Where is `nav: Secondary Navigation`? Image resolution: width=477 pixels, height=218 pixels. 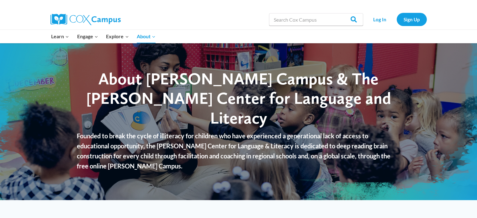
nav: Secondary Navigation is located at coordinates (396, 19).